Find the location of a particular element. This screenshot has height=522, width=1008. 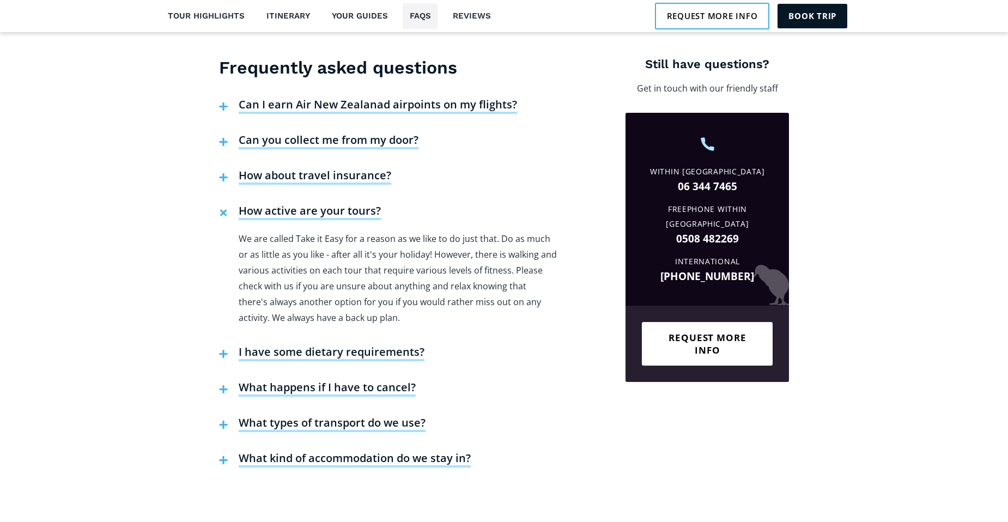

h4: What happens if I have to cancel? is located at coordinates (327, 389).